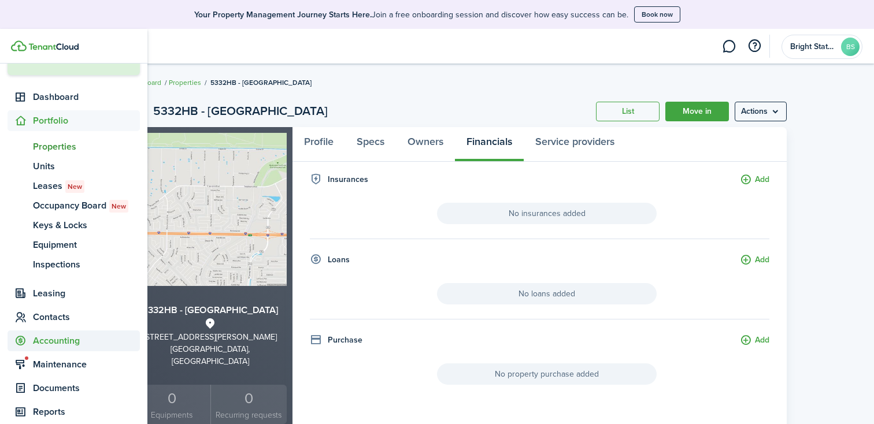 This screenshot has height=424, width=874. What do you see at coordinates (86, 265) in the screenshot?
I see `span: Inspections` at bounding box center [86, 265].